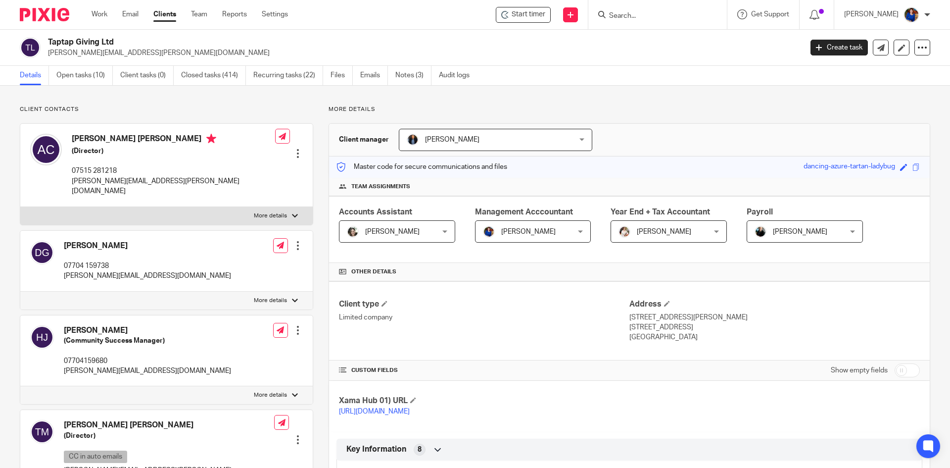 This screenshot has width=950, height=468. Describe the element at coordinates (660, 212) in the screenshot. I see `span: Year End + Tax Accountant` at that location.